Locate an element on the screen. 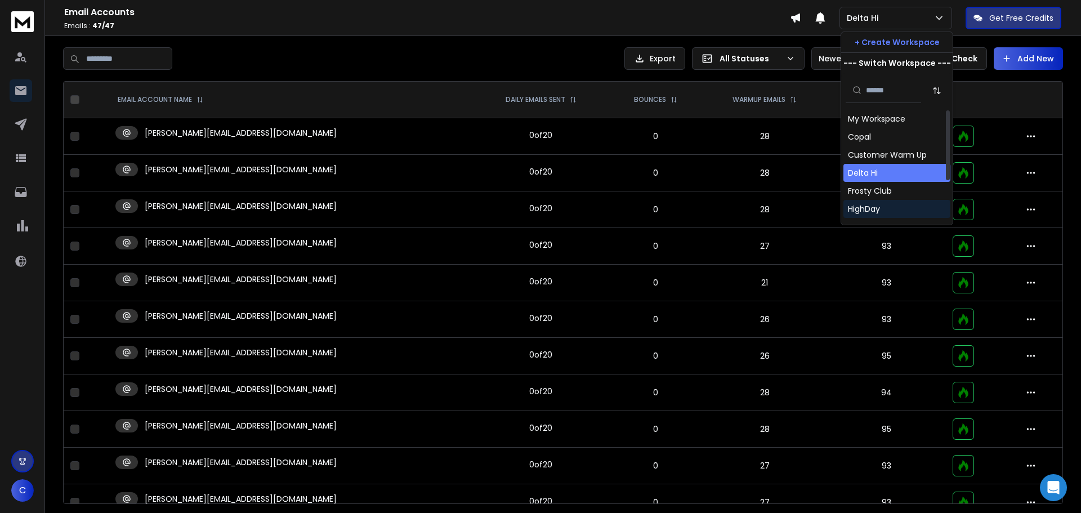  div: Customer Warm Up is located at coordinates (887, 155).